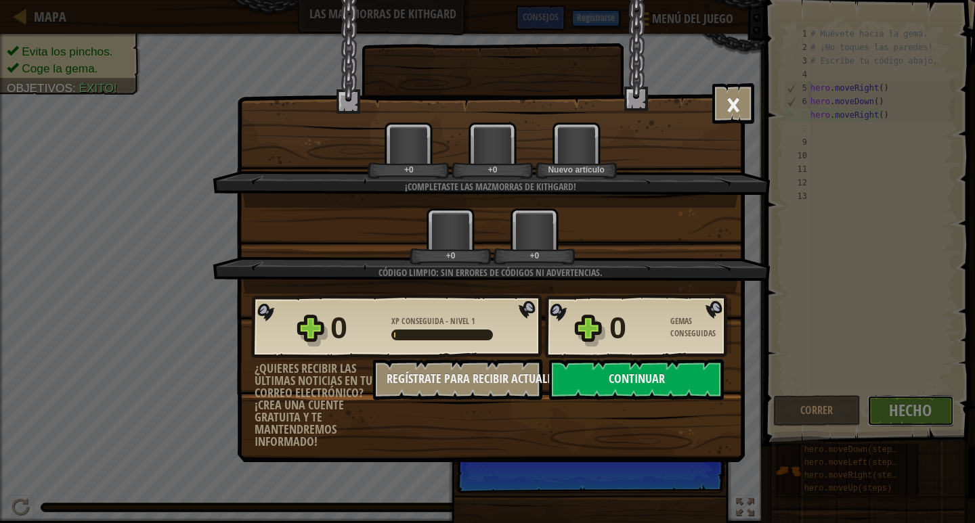  What do you see at coordinates (636, 380) in the screenshot?
I see `button: Continuar` at bounding box center [636, 380].